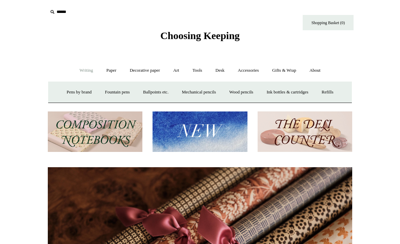 Image resolution: width=400 pixels, height=244 pixels. I want to click on a: Tools, so click(197, 70).